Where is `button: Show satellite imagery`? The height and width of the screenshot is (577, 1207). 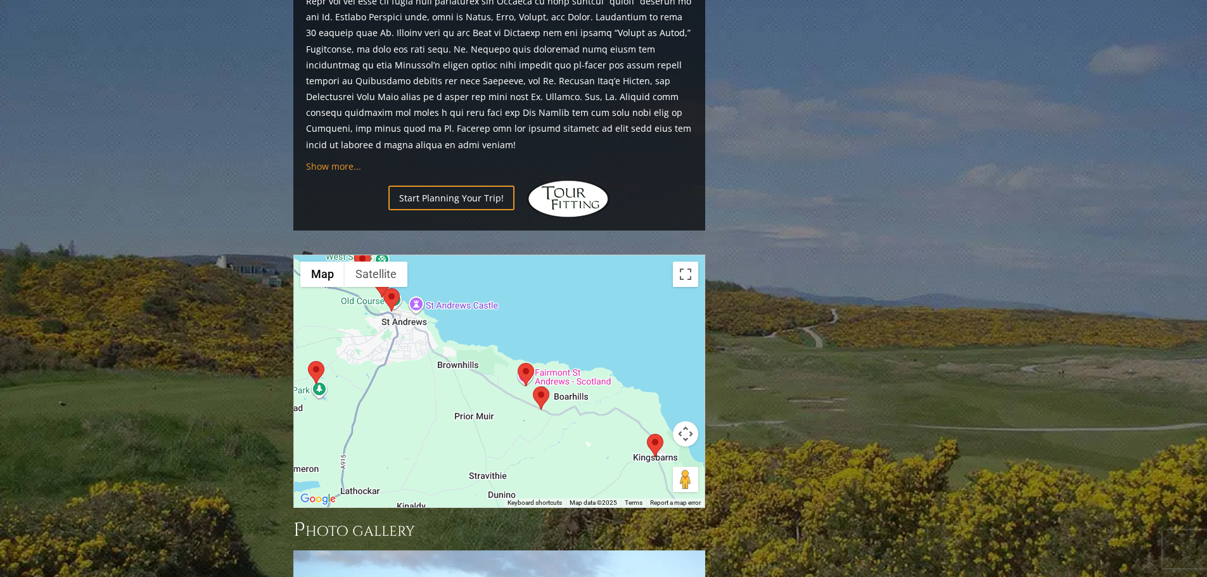 button: Show satellite imagery is located at coordinates (376, 274).